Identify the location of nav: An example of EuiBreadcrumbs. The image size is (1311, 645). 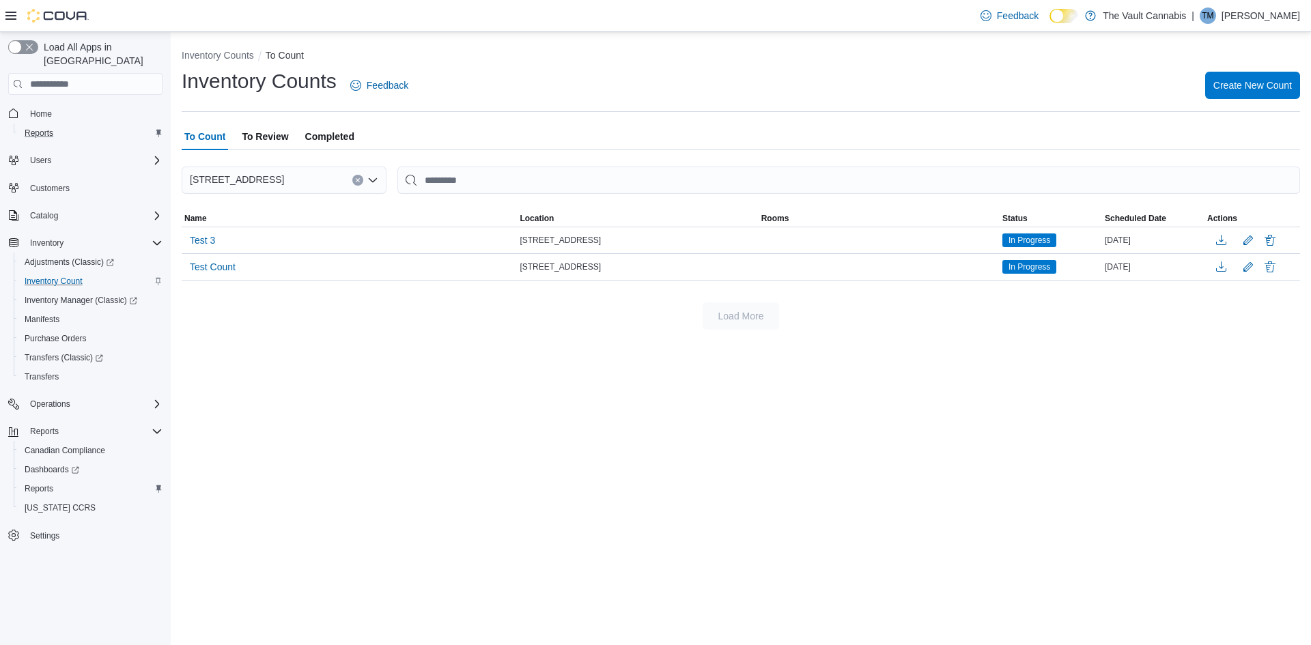
(741, 57).